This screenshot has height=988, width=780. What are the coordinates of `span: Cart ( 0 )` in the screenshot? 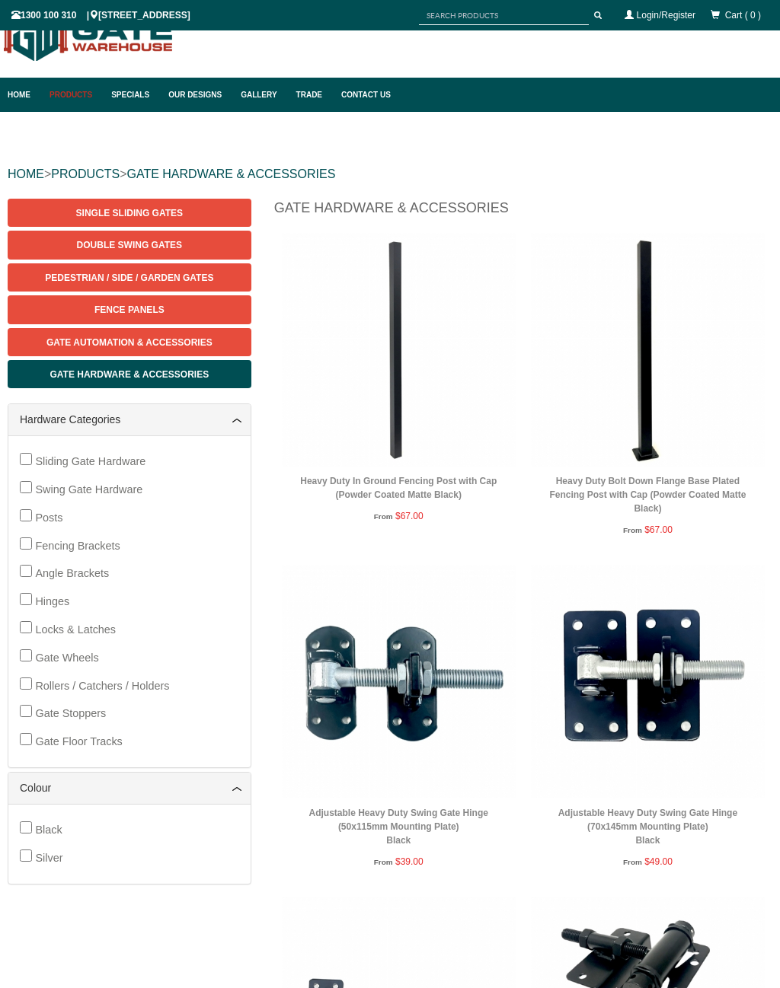 It's located at (742, 15).